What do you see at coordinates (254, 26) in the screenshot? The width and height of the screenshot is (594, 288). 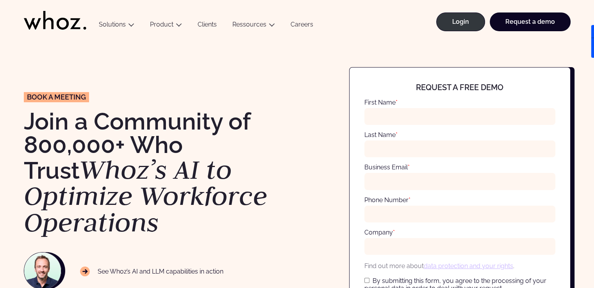 I see `button: Ressources` at bounding box center [254, 26].